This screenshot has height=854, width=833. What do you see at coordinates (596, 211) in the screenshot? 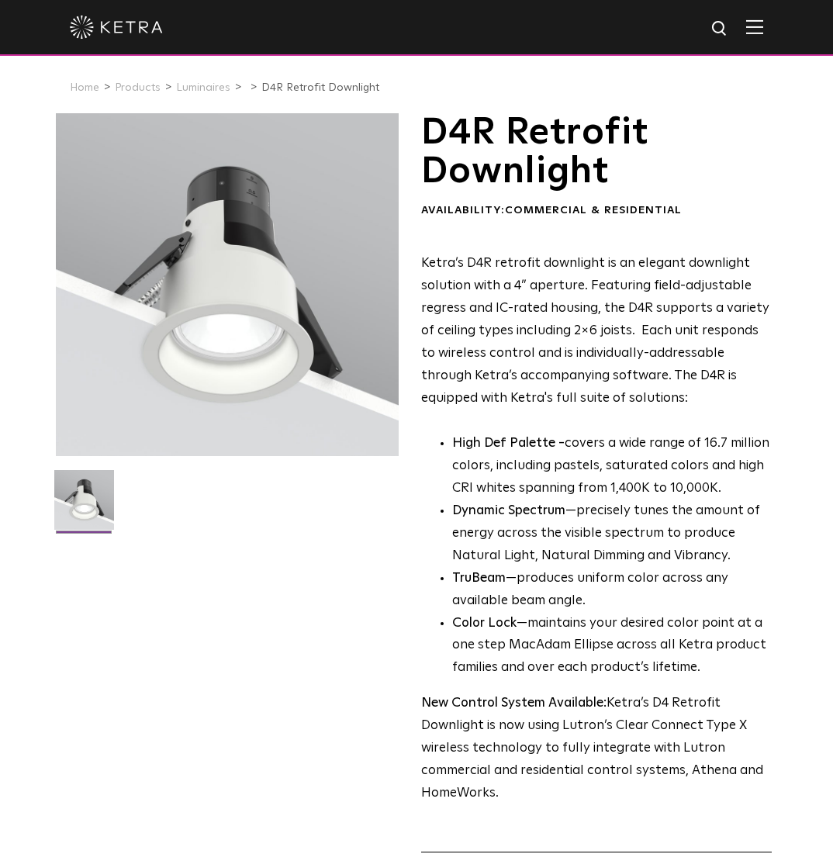
I see `div: Availability:` at bounding box center [596, 211].